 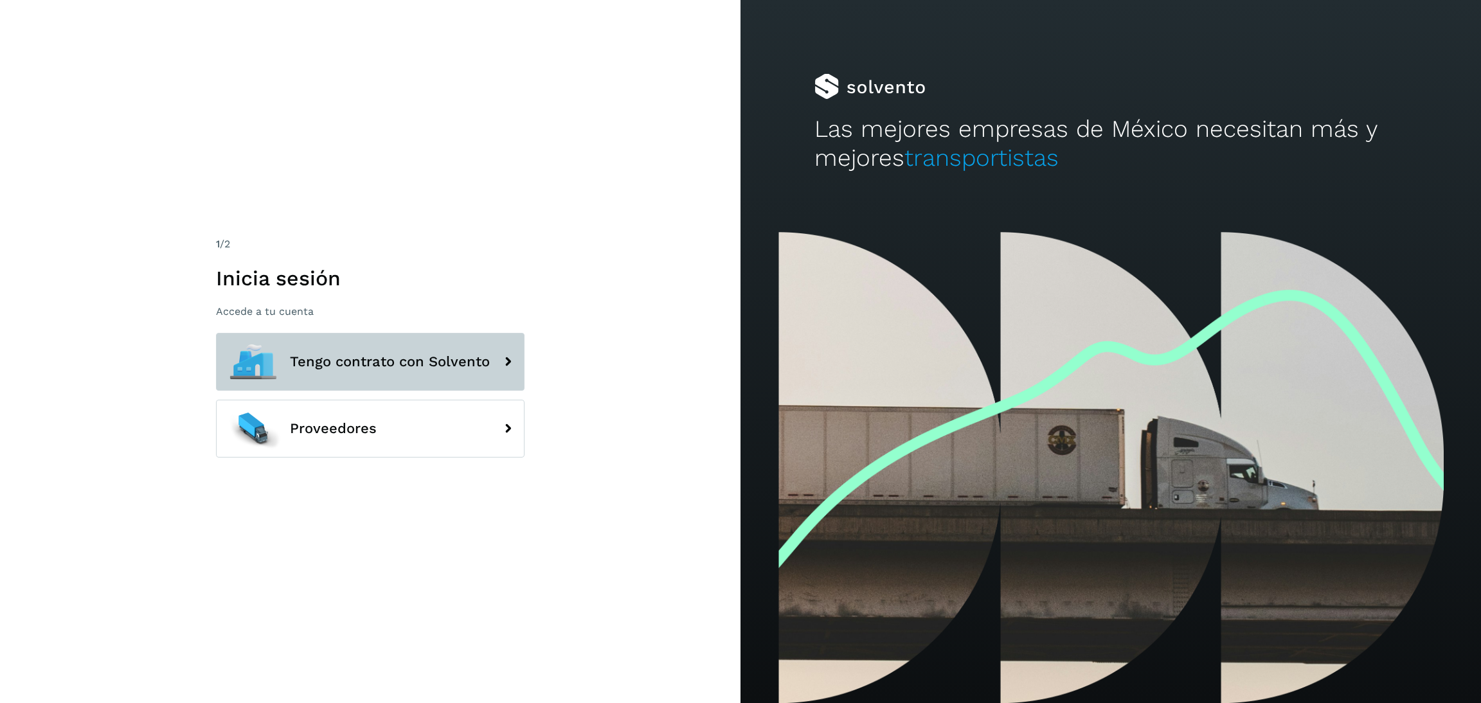 I want to click on h2: Las mejores empresas de México necesitan más y mejores, so click(x=1111, y=143).